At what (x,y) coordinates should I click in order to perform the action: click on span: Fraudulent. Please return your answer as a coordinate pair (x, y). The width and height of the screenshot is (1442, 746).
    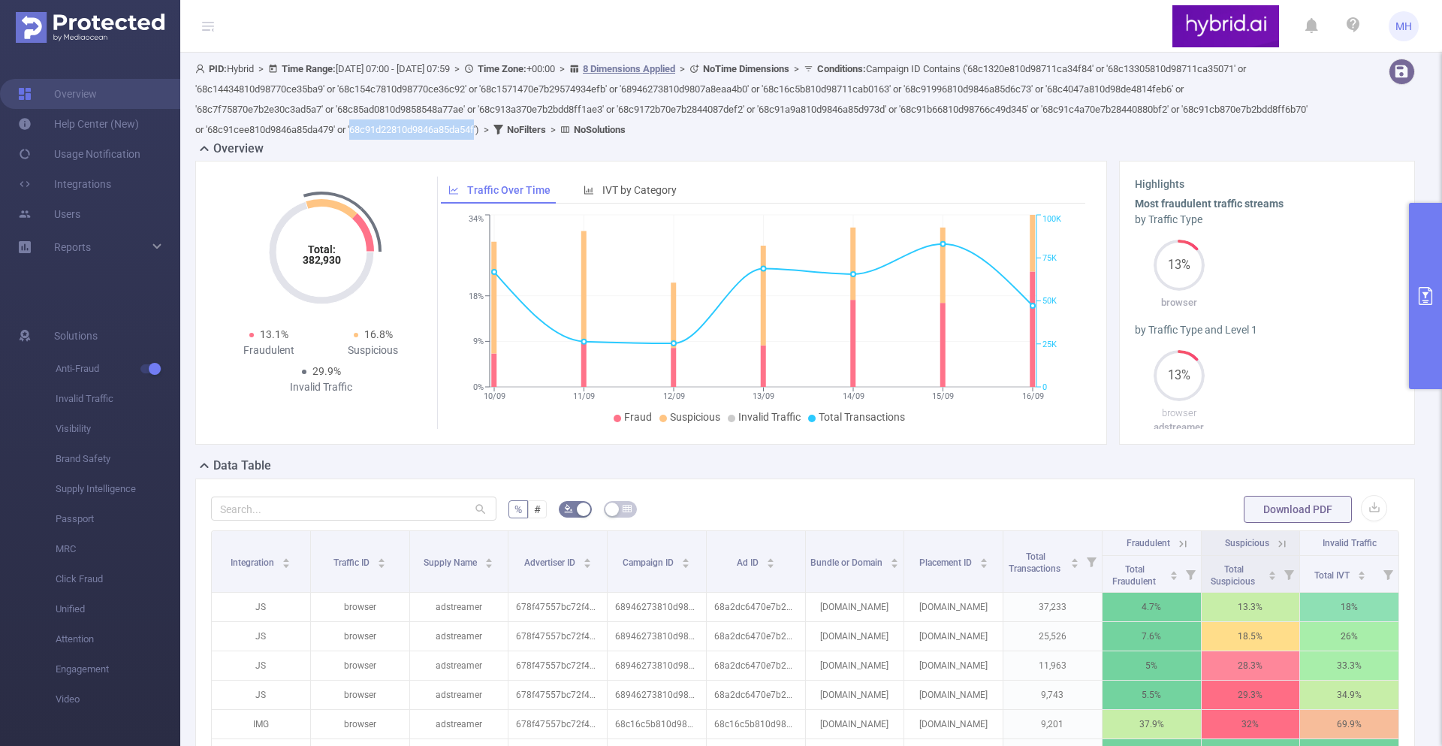
    Looking at the image, I should click on (1148, 543).